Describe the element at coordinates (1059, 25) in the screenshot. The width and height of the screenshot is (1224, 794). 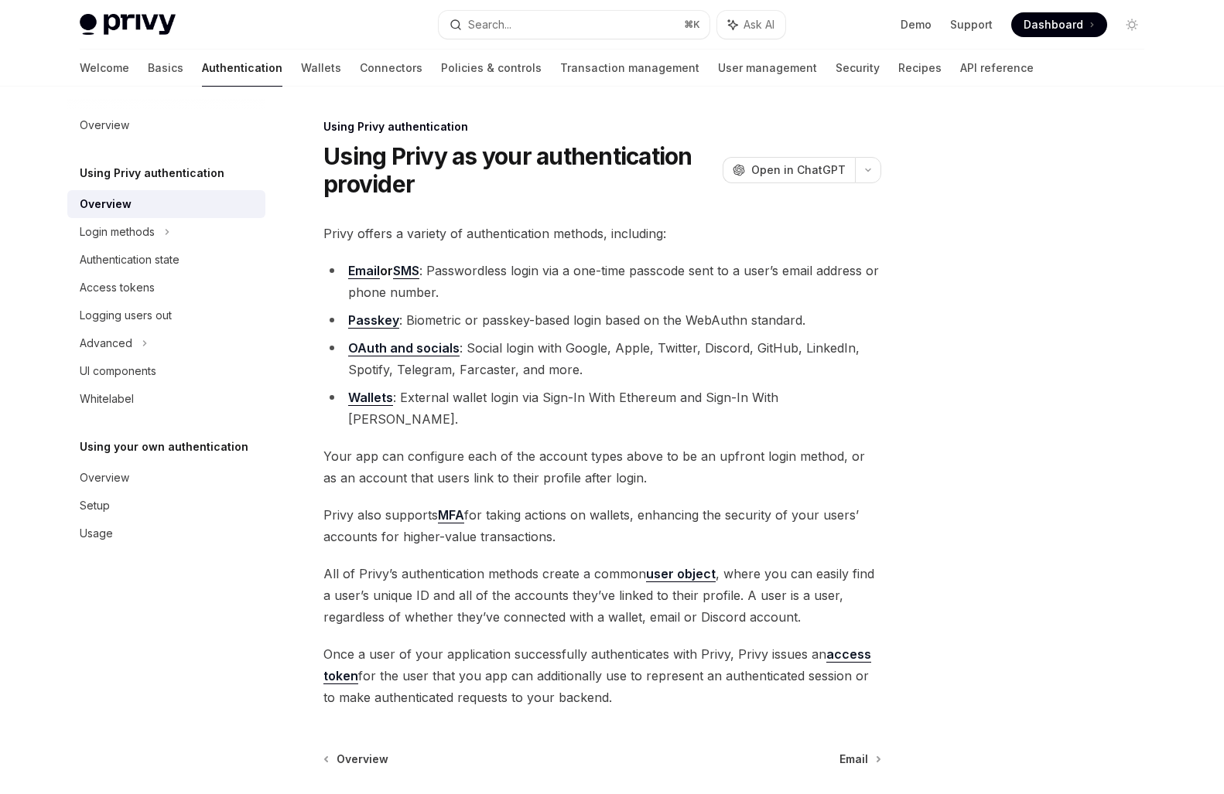
I see `a: Dashboard` at that location.